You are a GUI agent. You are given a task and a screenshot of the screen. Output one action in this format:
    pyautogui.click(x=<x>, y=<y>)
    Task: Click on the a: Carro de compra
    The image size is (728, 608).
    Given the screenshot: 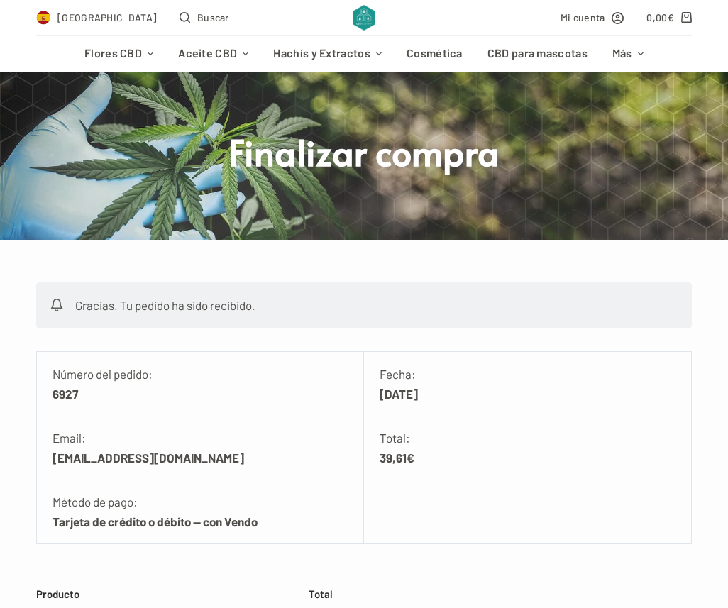 What is the action you would take?
    pyautogui.click(x=669, y=17)
    